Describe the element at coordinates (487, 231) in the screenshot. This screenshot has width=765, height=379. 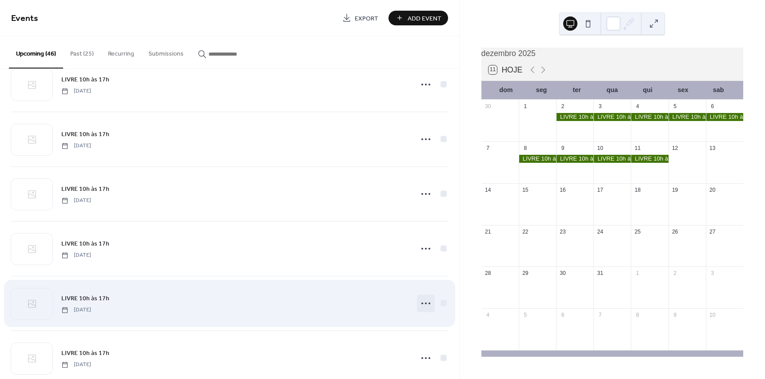
I see `div: 21` at that location.